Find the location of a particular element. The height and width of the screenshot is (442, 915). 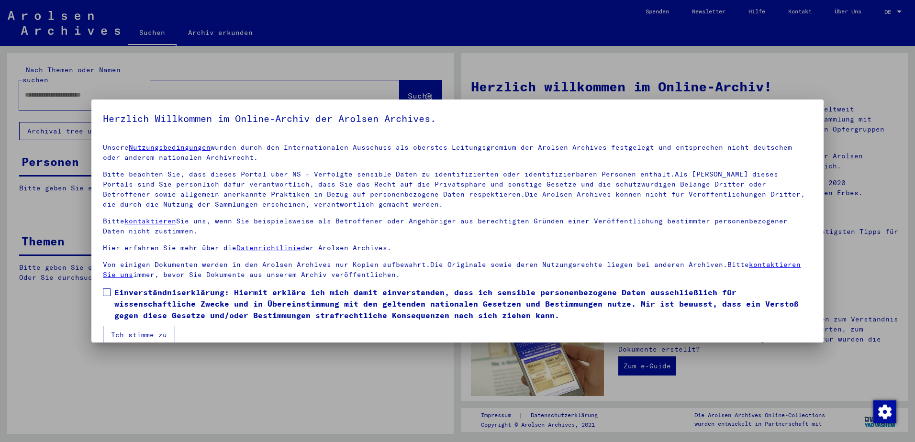

p: Bitte beachten Sie, dass dieses Portal über NS - Verfolgte sensible Daten zu identifizierten oder... is located at coordinates (457, 189).